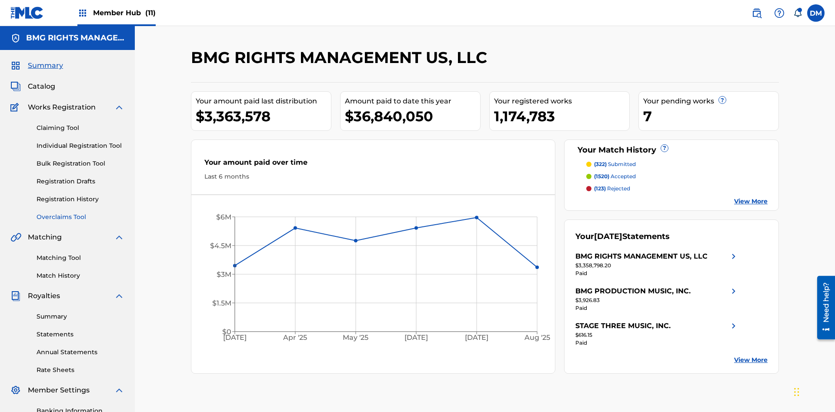 The height and width of the screenshot is (412, 835). What do you see at coordinates (80, 128) in the screenshot?
I see `a: Claiming Tool` at bounding box center [80, 128].